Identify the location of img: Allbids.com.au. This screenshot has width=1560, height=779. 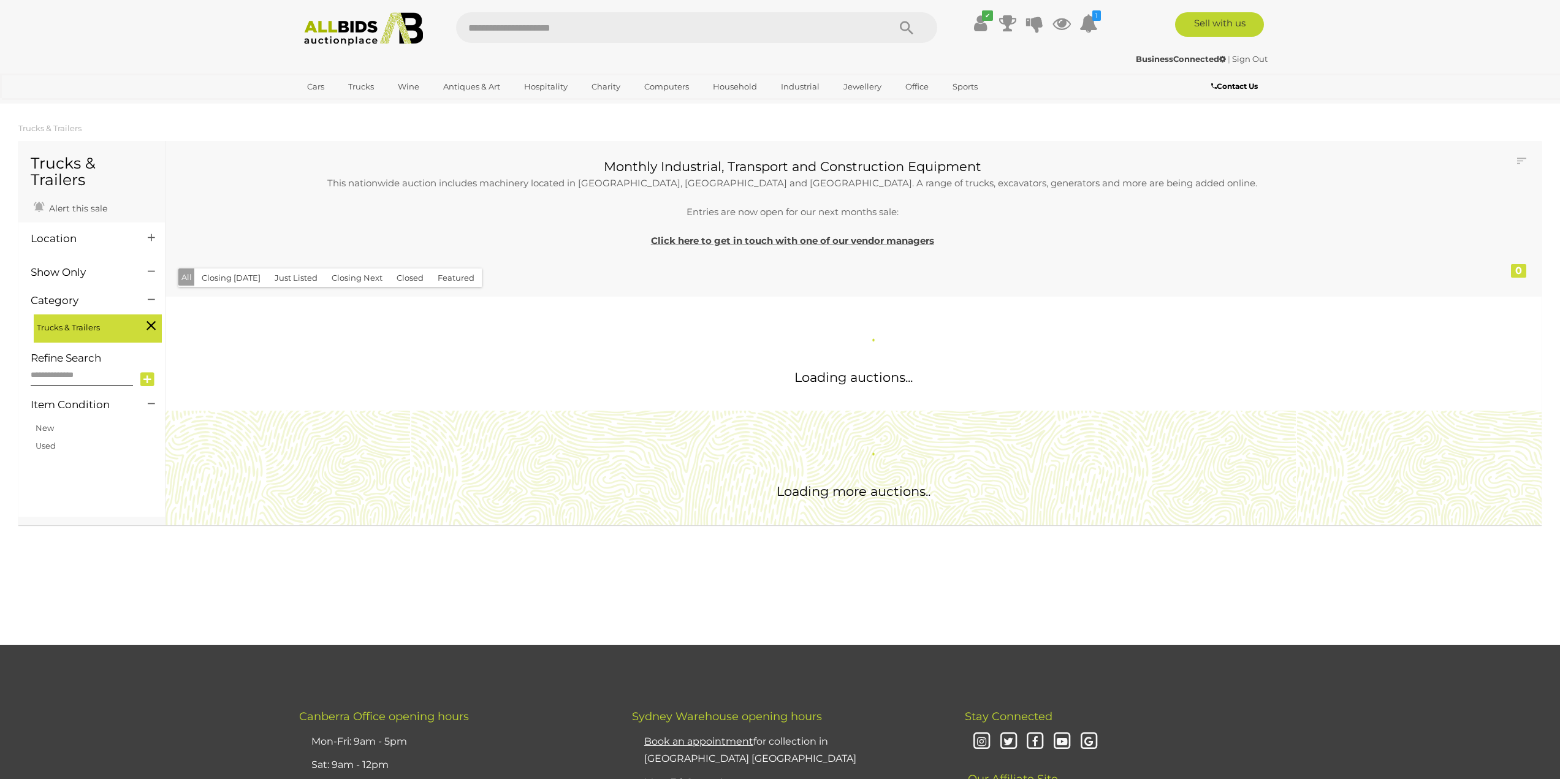
(363, 29).